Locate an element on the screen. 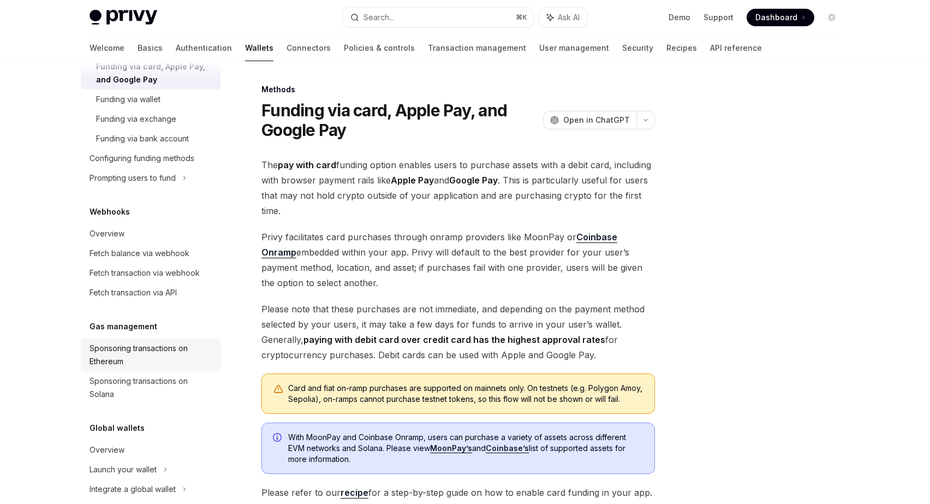  a: Fetch transaction via webhook is located at coordinates (151, 273).